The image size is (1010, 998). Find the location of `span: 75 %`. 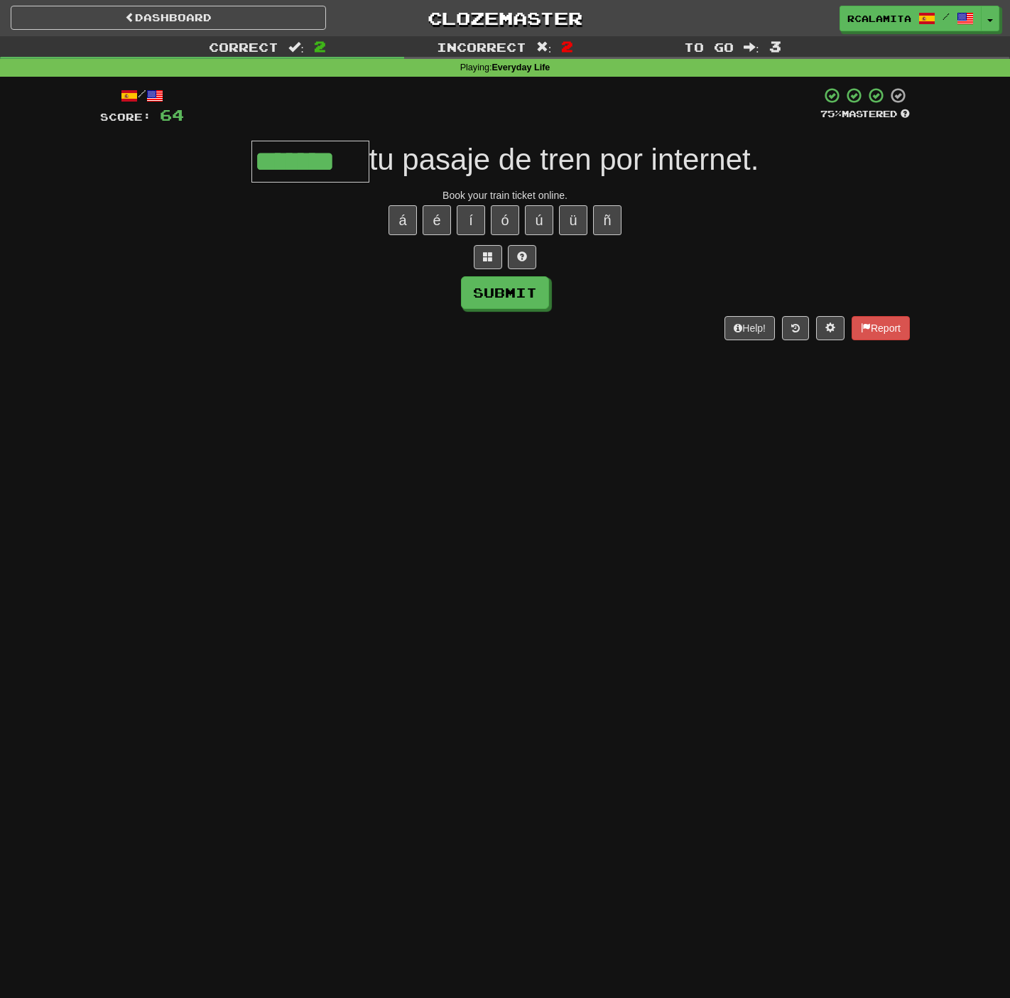

span: 75 % is located at coordinates (831, 114).